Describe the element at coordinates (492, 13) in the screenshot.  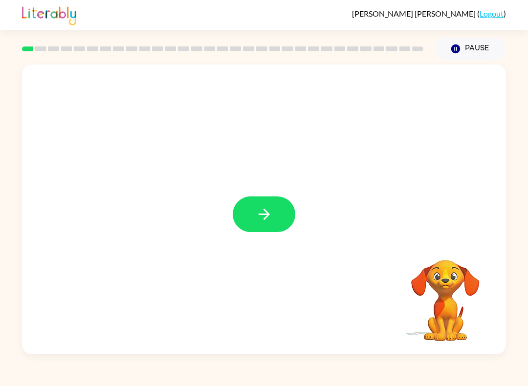
I see `a: Logout` at that location.